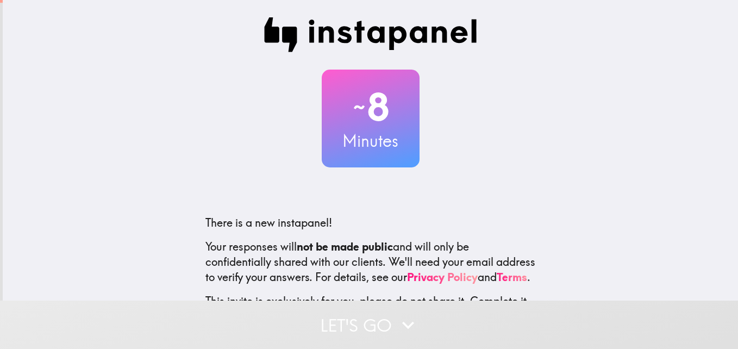 The height and width of the screenshot is (349, 738). Describe the element at coordinates (371, 35) in the screenshot. I see `img: Instapanel` at that location.